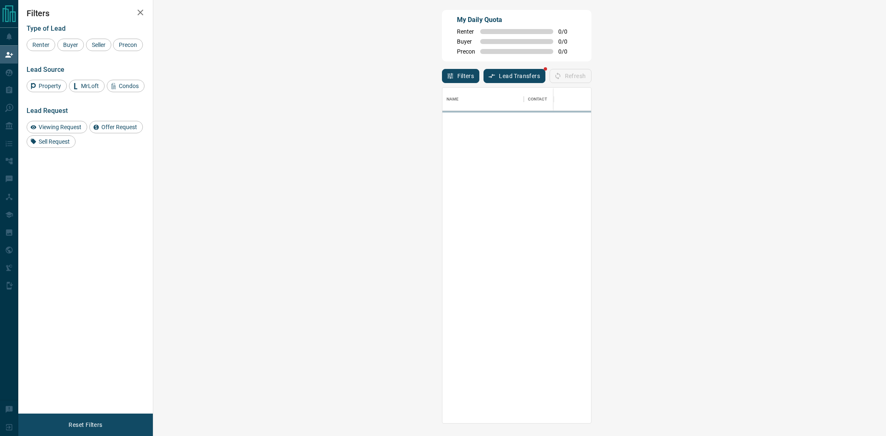 This screenshot has width=886, height=436. I want to click on div: Precon, so click(128, 45).